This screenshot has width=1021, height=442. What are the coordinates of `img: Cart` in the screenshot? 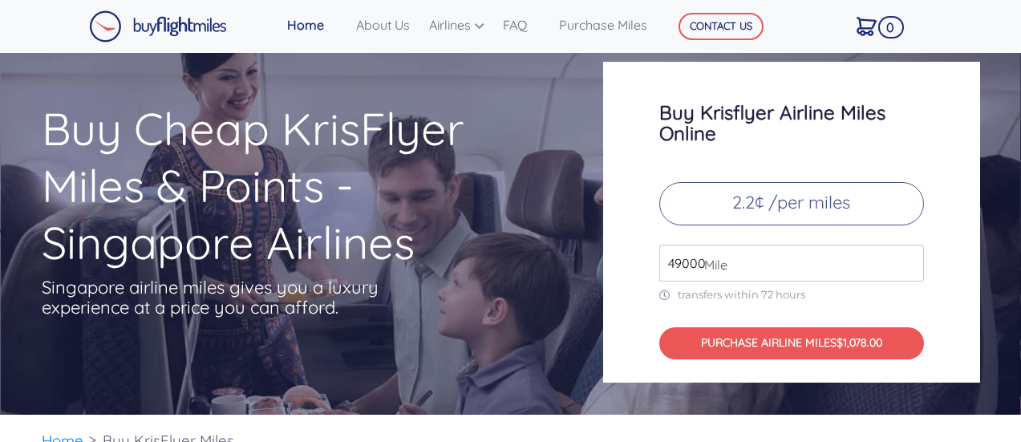 It's located at (866, 26).